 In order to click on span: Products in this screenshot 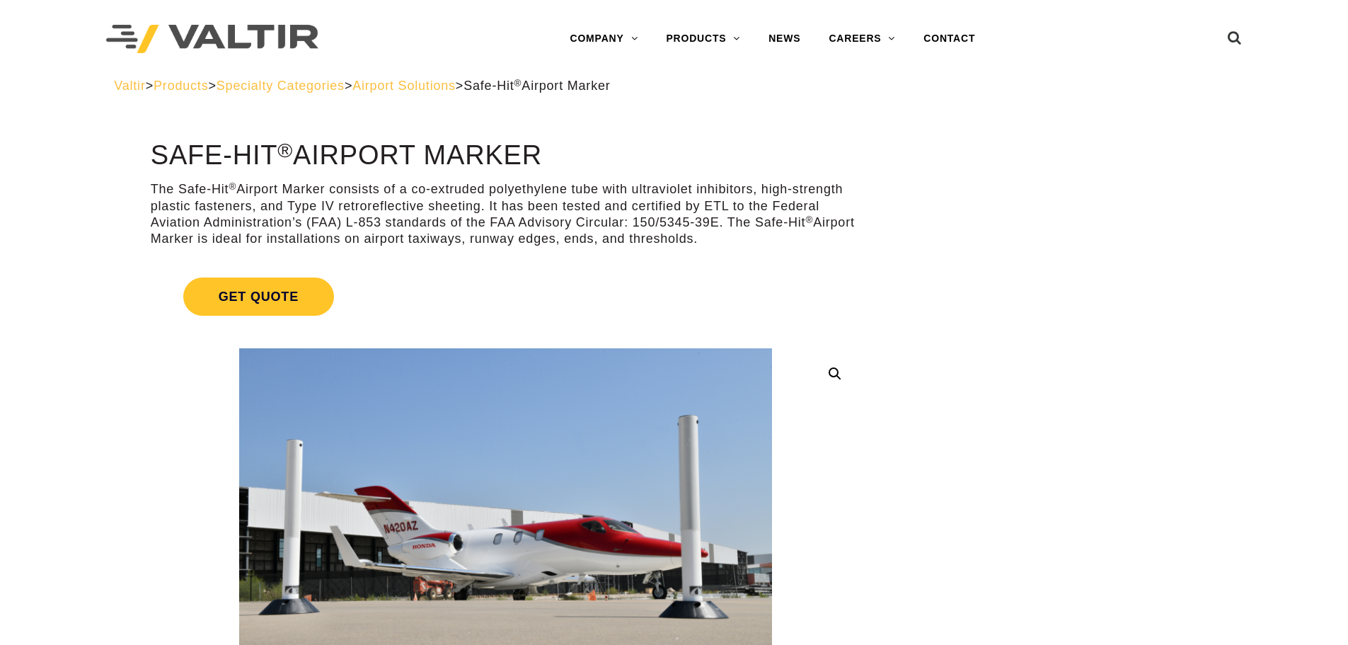, I will do `click(180, 86)`.